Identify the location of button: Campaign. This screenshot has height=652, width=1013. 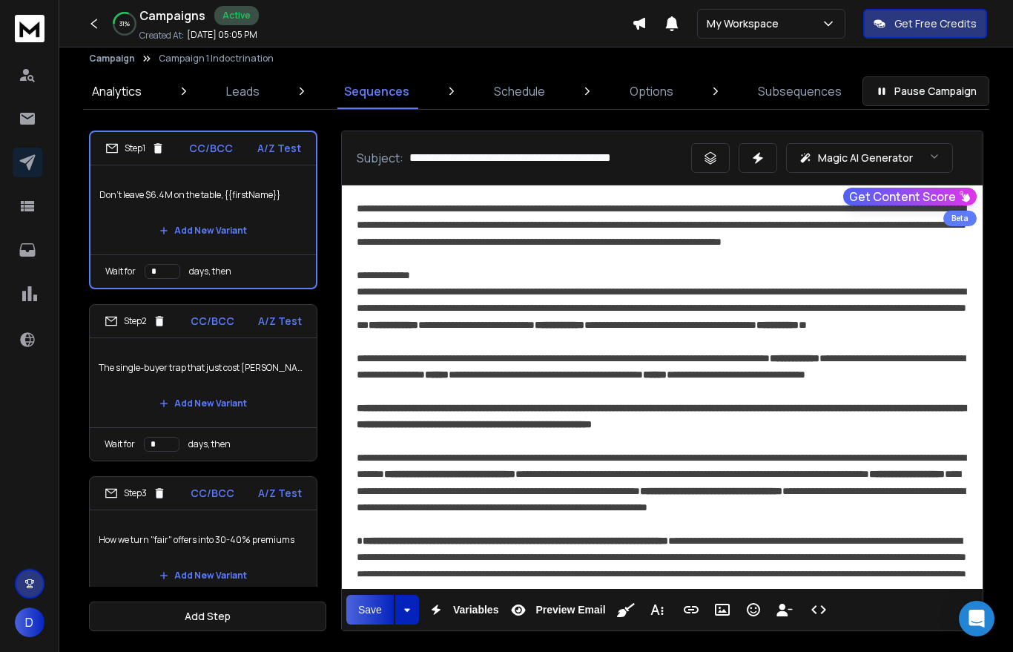
(112, 59).